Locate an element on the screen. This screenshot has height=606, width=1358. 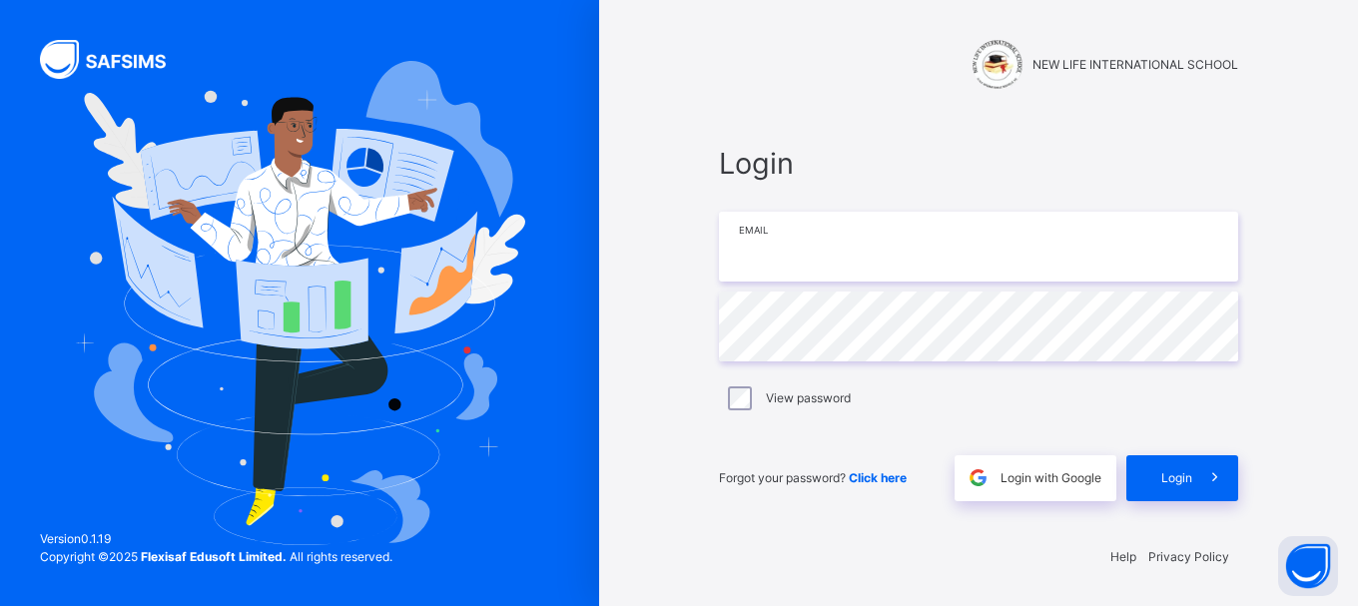
span: Login with Google is located at coordinates (1050, 478).